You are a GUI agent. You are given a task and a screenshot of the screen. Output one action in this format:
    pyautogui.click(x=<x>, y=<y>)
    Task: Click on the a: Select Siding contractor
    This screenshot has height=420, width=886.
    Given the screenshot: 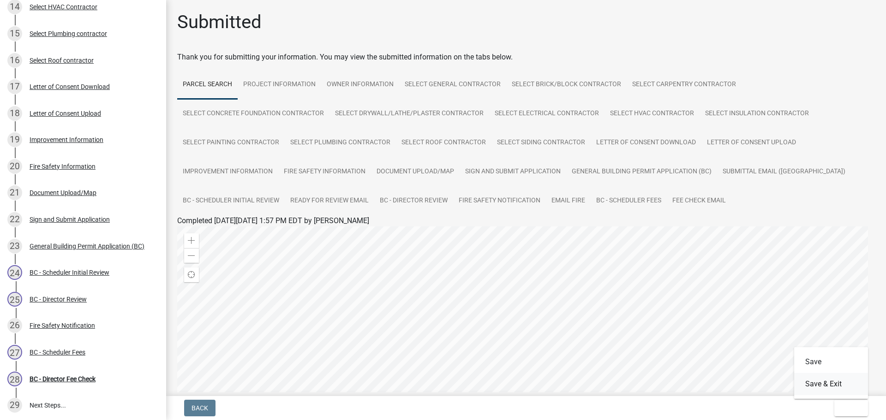 What is the action you would take?
    pyautogui.click(x=541, y=143)
    